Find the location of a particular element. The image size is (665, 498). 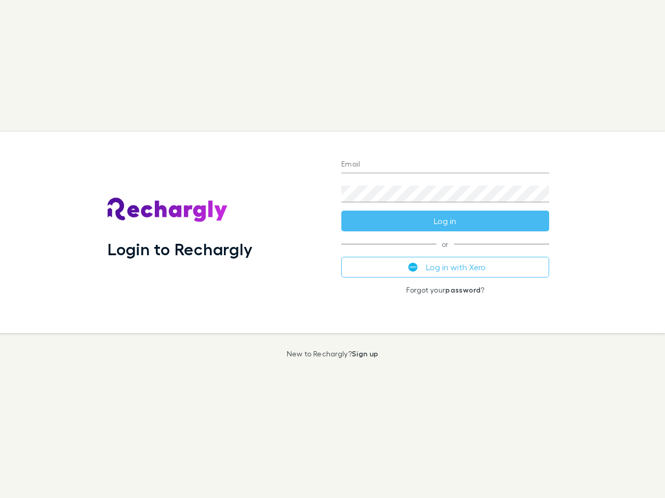

img: Rechargly's Logo is located at coordinates (168, 210).